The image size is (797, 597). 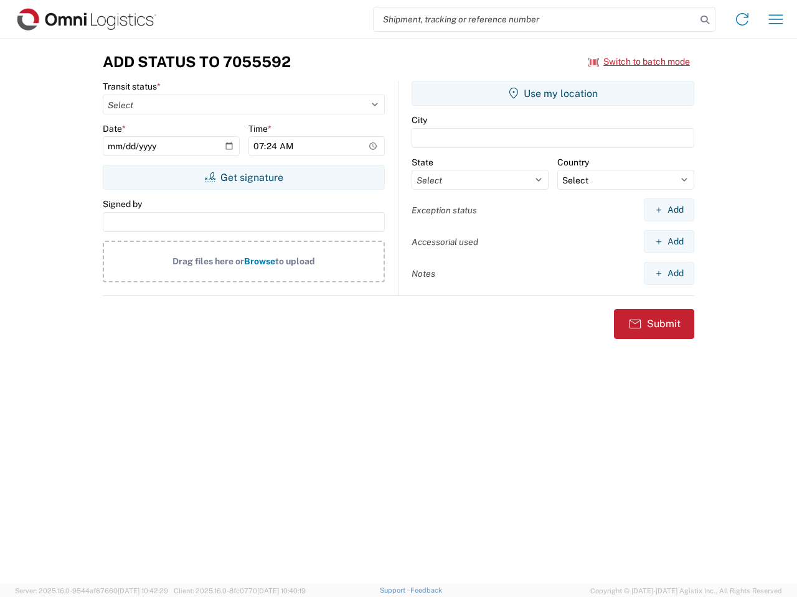 I want to click on label: Accessorial used, so click(x=444, y=242).